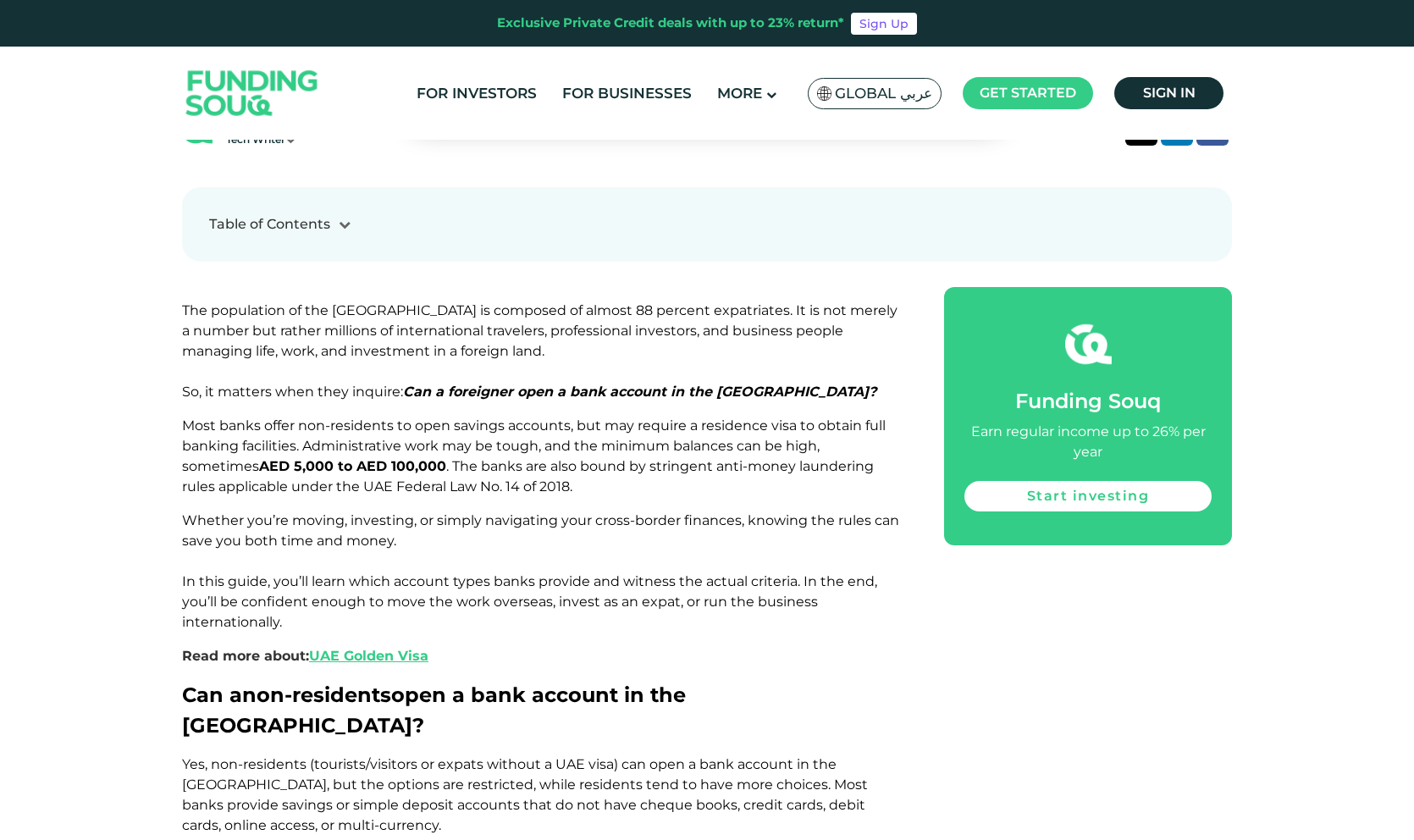 This screenshot has height=840, width=1414. Describe the element at coordinates (1088, 442) in the screenshot. I see `div: Earn regular income up to 26% per year` at that location.